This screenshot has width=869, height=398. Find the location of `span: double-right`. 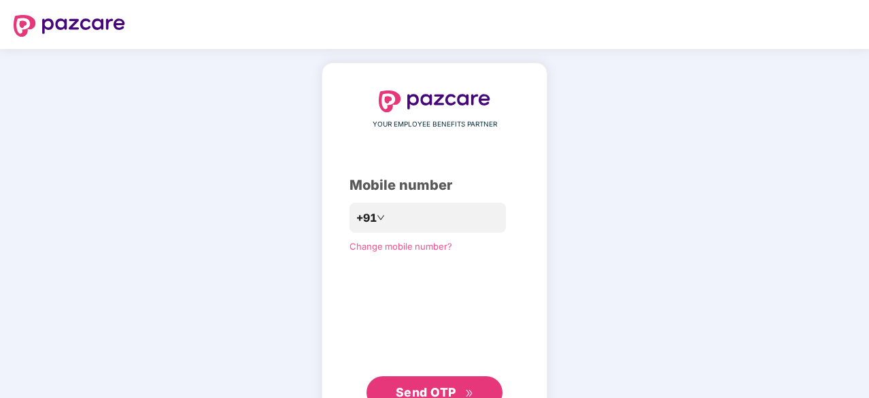

span: double-right is located at coordinates (469, 393).